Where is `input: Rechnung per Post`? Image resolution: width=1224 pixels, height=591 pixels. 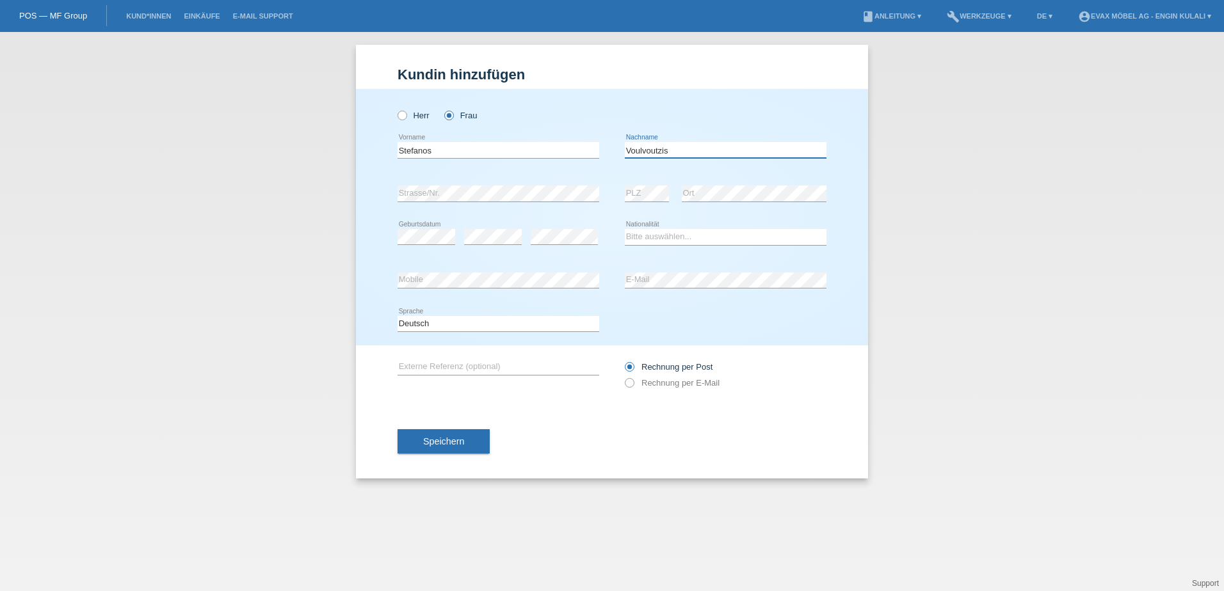 input: Rechnung per Post is located at coordinates (629, 370).